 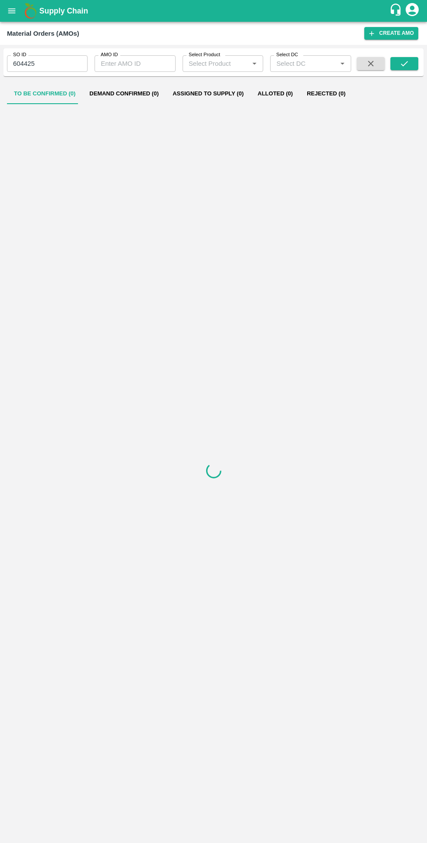 I want to click on button: Alloted (0), so click(x=275, y=94).